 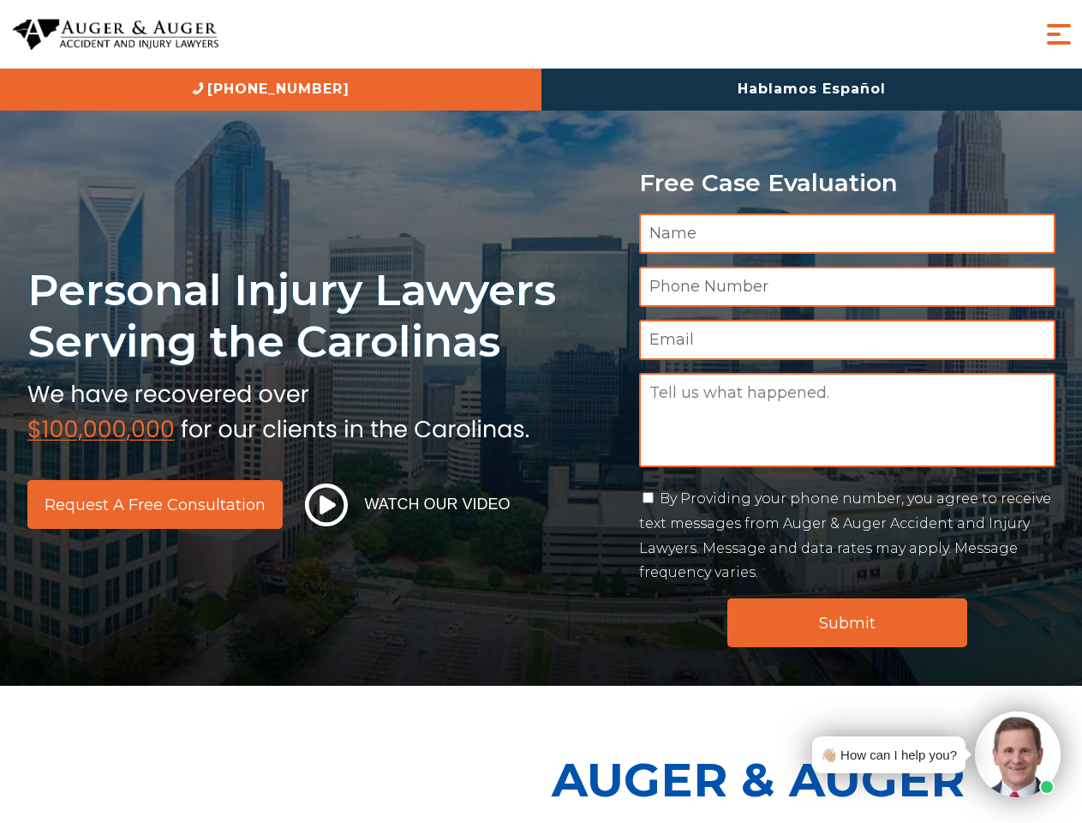 What do you see at coordinates (847, 286) in the screenshot?
I see `input: Phone Number` at bounding box center [847, 286].